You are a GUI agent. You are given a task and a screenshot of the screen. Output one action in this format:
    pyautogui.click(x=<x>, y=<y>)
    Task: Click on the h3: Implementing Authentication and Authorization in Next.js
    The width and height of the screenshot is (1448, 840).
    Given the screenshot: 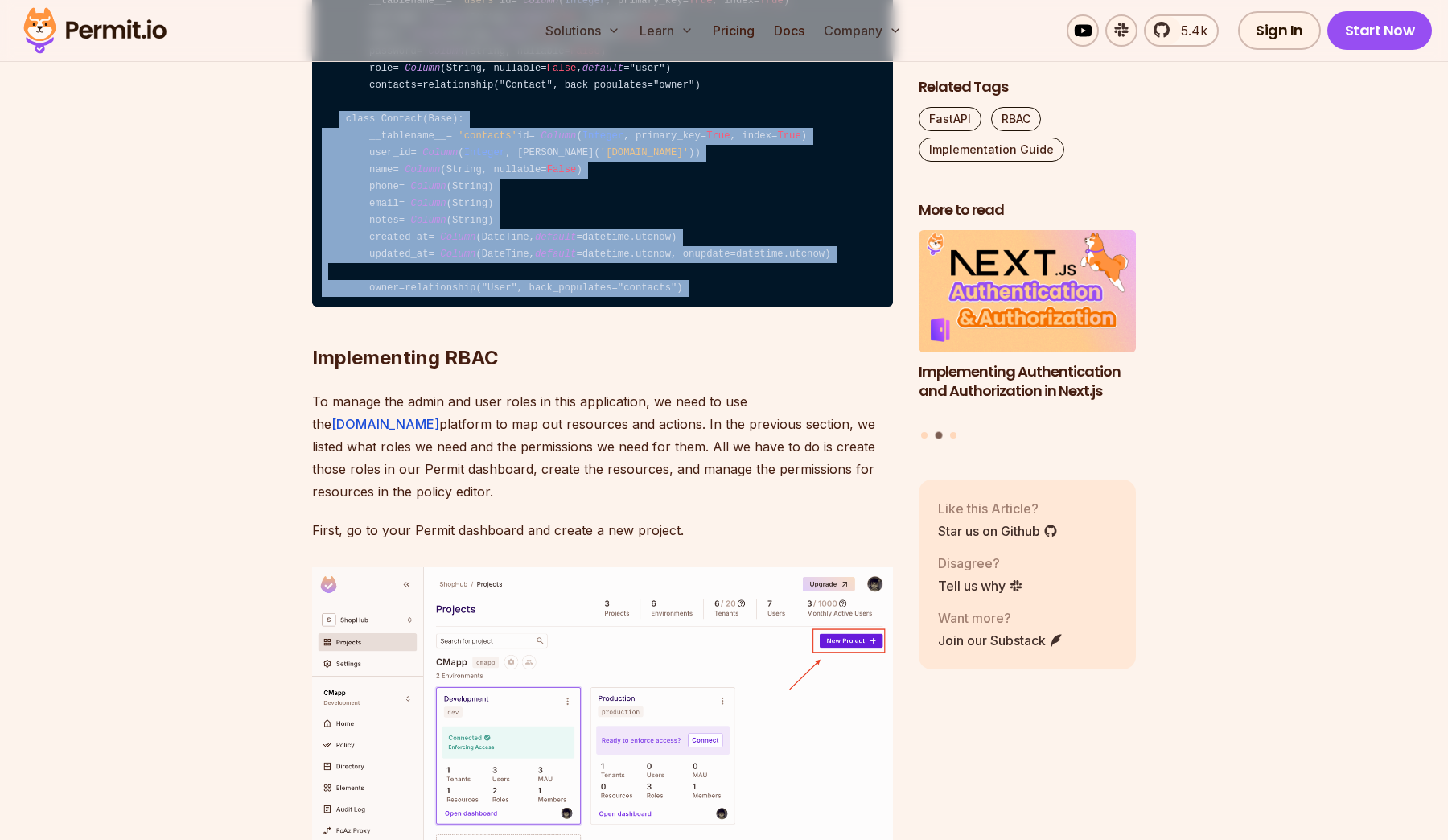 What is the action you would take?
    pyautogui.click(x=1028, y=381)
    